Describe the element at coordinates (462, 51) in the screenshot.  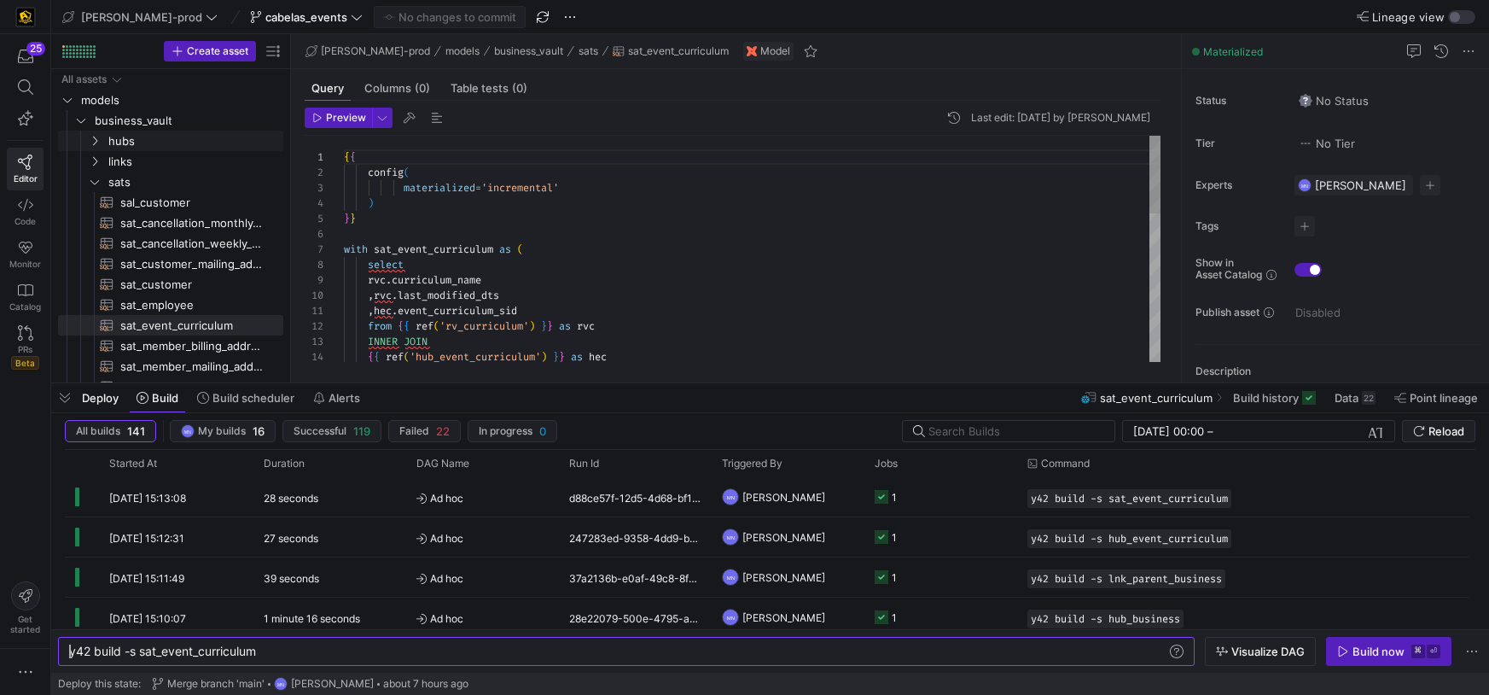
I see `button: models` at that location.